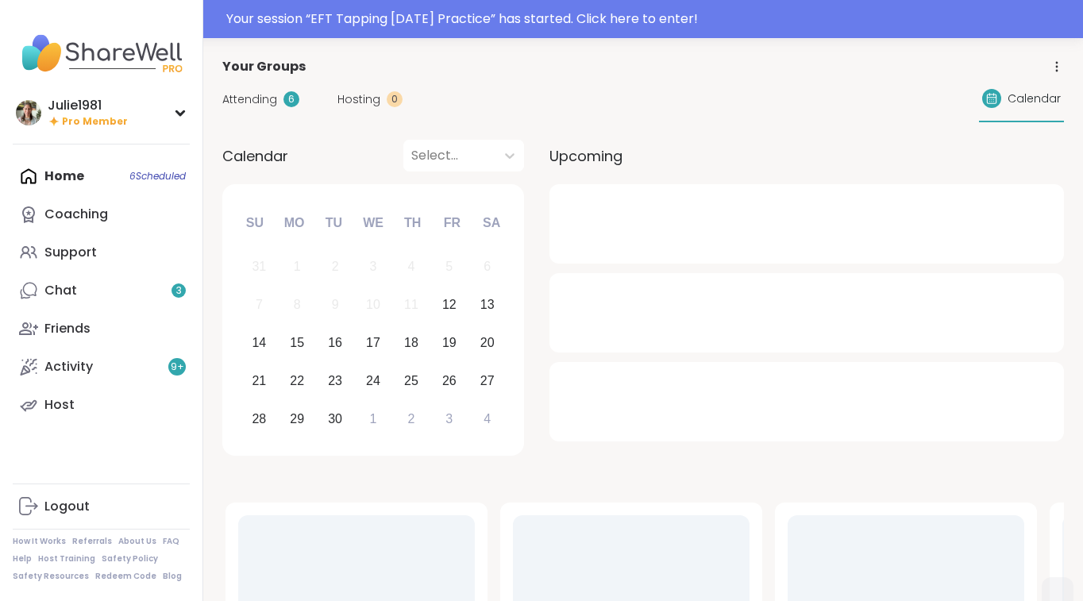  Describe the element at coordinates (449, 380) in the screenshot. I see `div: Choose Friday, September 26th, 2025` at that location.